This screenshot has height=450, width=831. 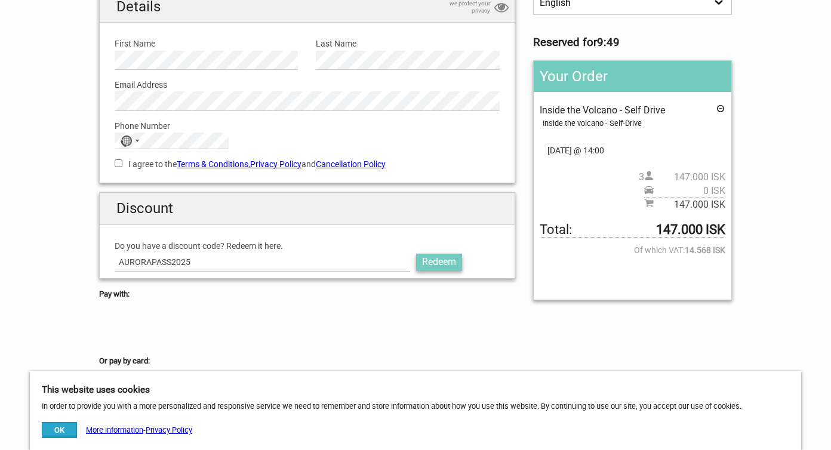 What do you see at coordinates (685, 191) in the screenshot?
I see `span: Pickup price` at bounding box center [685, 191].